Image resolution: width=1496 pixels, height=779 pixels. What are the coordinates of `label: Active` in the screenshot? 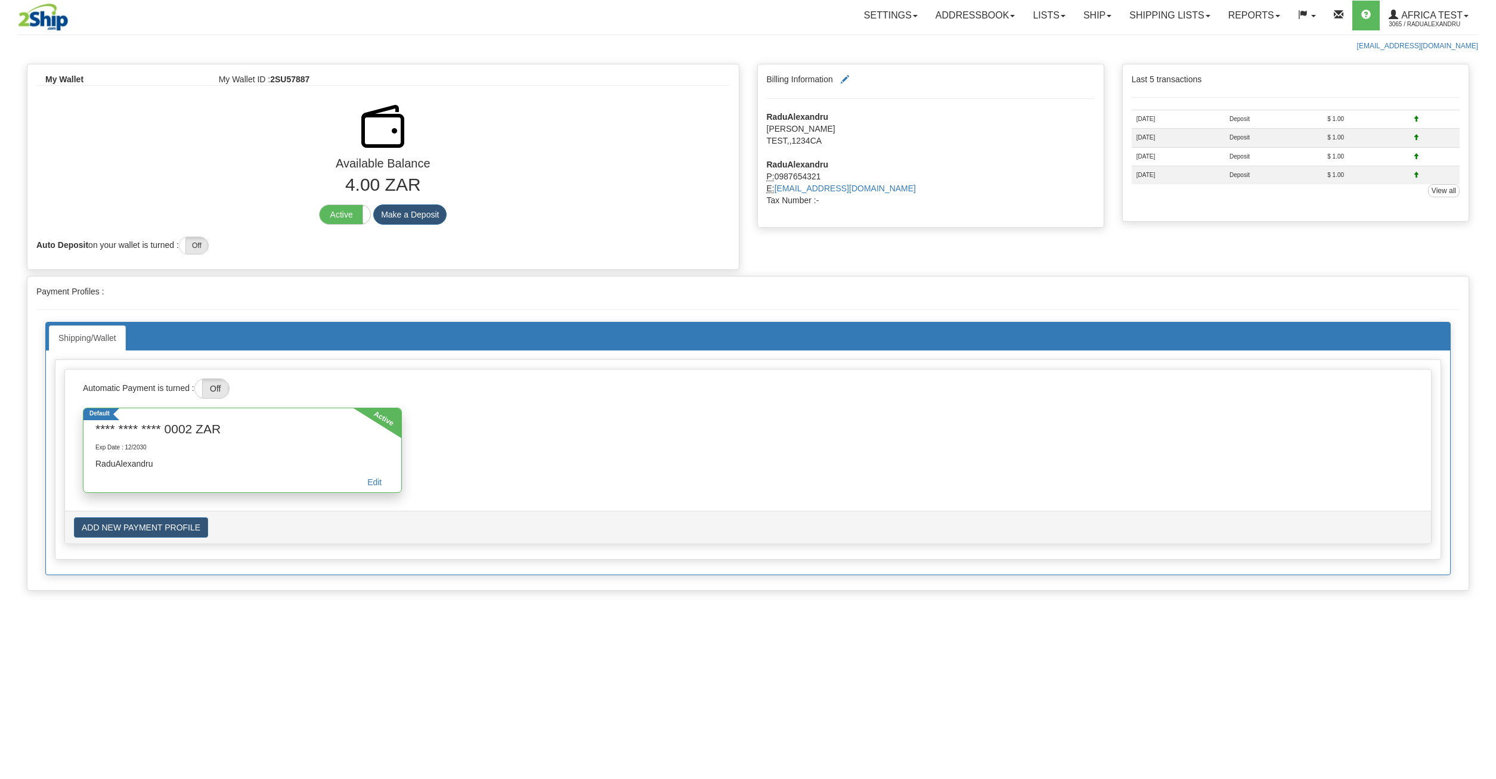 It's located at (345, 215).